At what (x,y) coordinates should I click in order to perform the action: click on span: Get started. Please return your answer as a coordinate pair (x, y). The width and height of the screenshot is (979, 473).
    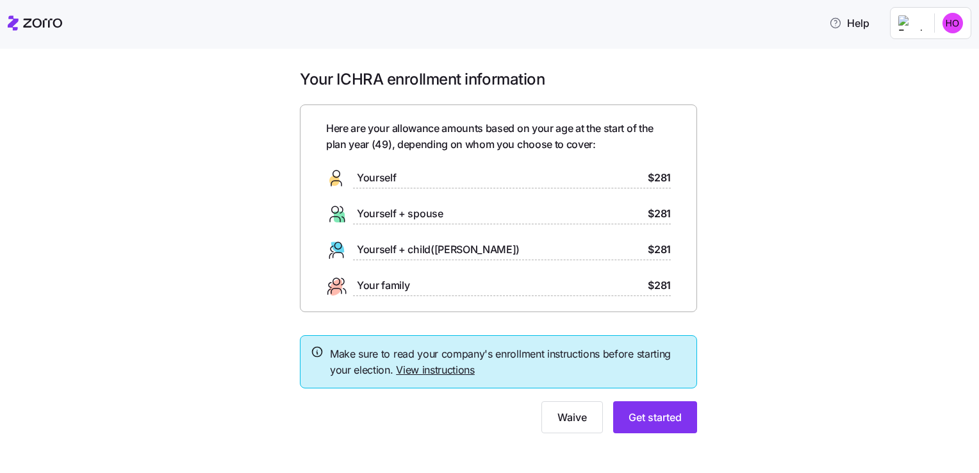
    Looking at the image, I should click on (655, 417).